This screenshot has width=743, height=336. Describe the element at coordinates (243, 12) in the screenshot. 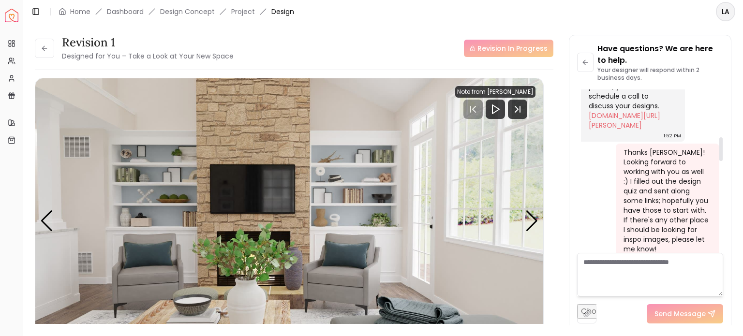

I see `a: Project` at that location.